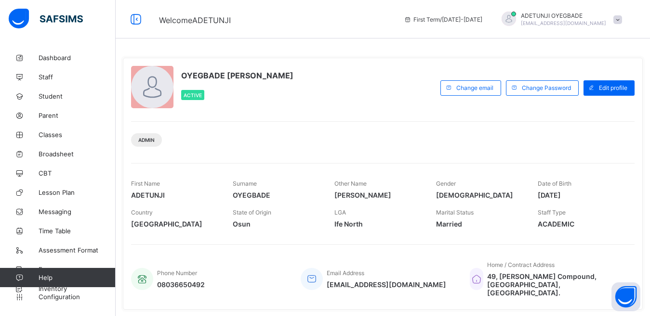  Describe the element at coordinates (77, 250) in the screenshot. I see `span: Assessment Format` at that location.